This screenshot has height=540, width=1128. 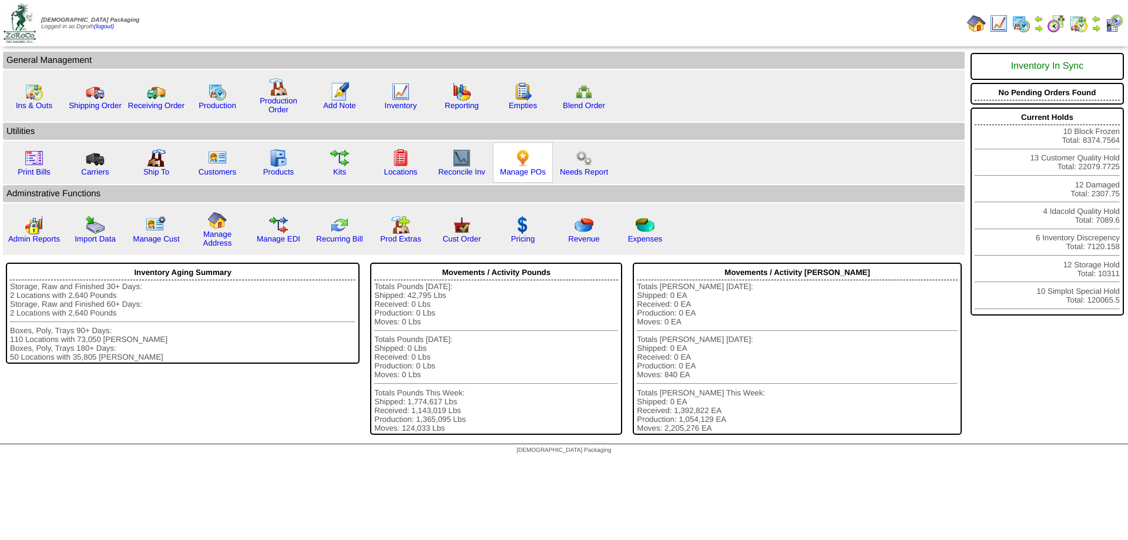 I want to click on img: line_graph2.gif, so click(x=462, y=158).